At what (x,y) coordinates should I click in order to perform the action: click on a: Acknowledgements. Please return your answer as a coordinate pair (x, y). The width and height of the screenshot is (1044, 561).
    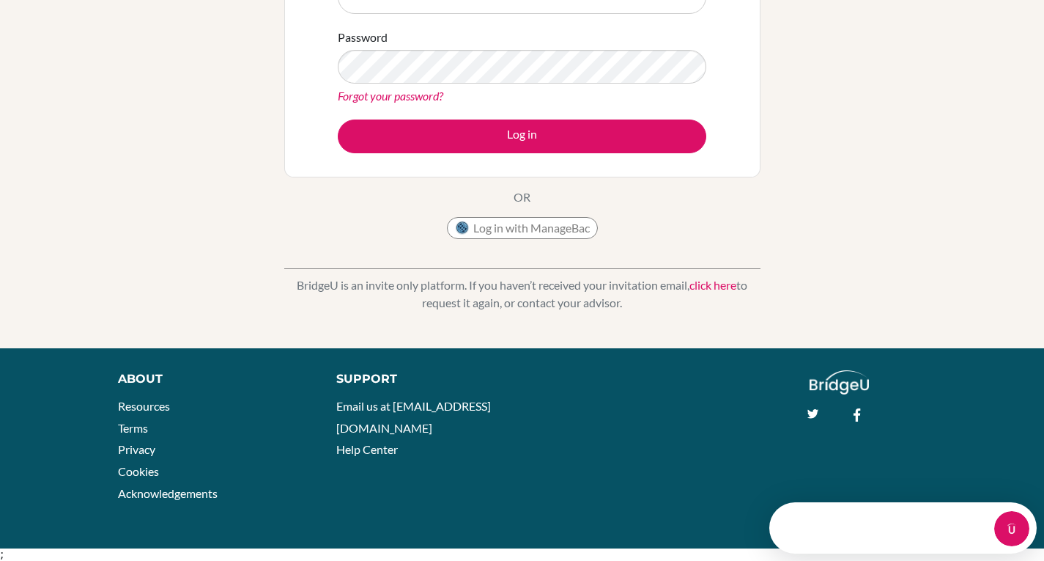
    Looking at the image, I should click on (168, 492).